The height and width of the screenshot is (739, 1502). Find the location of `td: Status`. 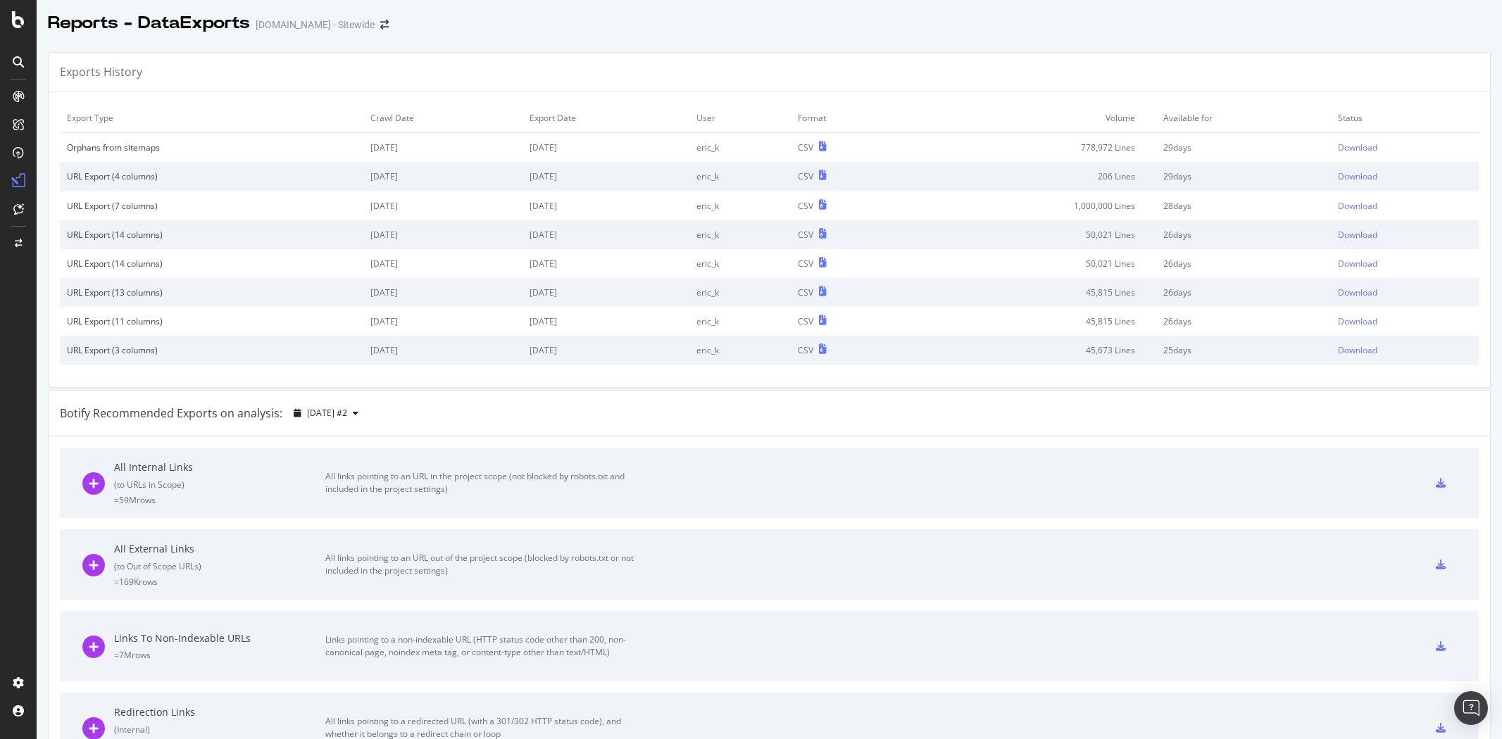

td: Status is located at coordinates (1405, 118).